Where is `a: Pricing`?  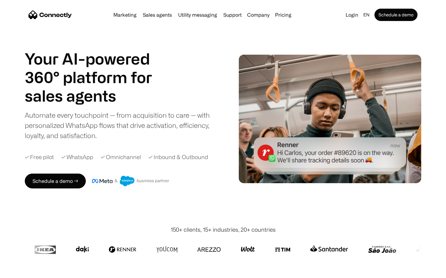 a: Pricing is located at coordinates (283, 15).